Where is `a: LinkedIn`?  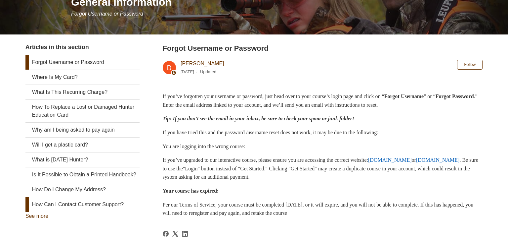 a: LinkedIn is located at coordinates (185, 233).